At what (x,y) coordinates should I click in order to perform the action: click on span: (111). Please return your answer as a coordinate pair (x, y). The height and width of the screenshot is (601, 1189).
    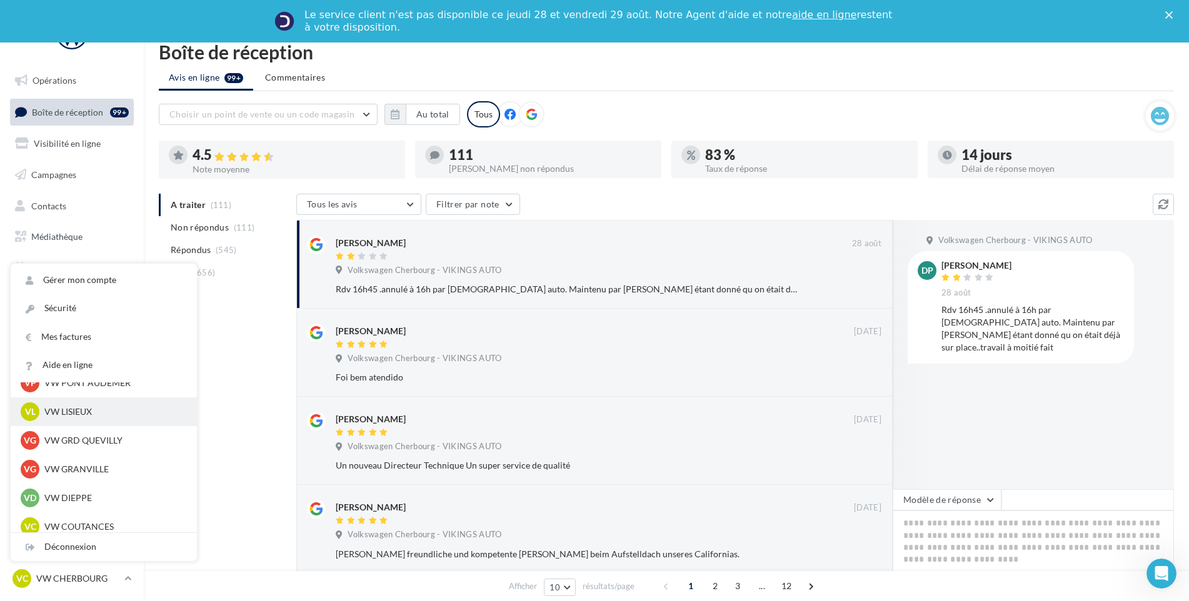
    Looking at the image, I should click on (244, 227).